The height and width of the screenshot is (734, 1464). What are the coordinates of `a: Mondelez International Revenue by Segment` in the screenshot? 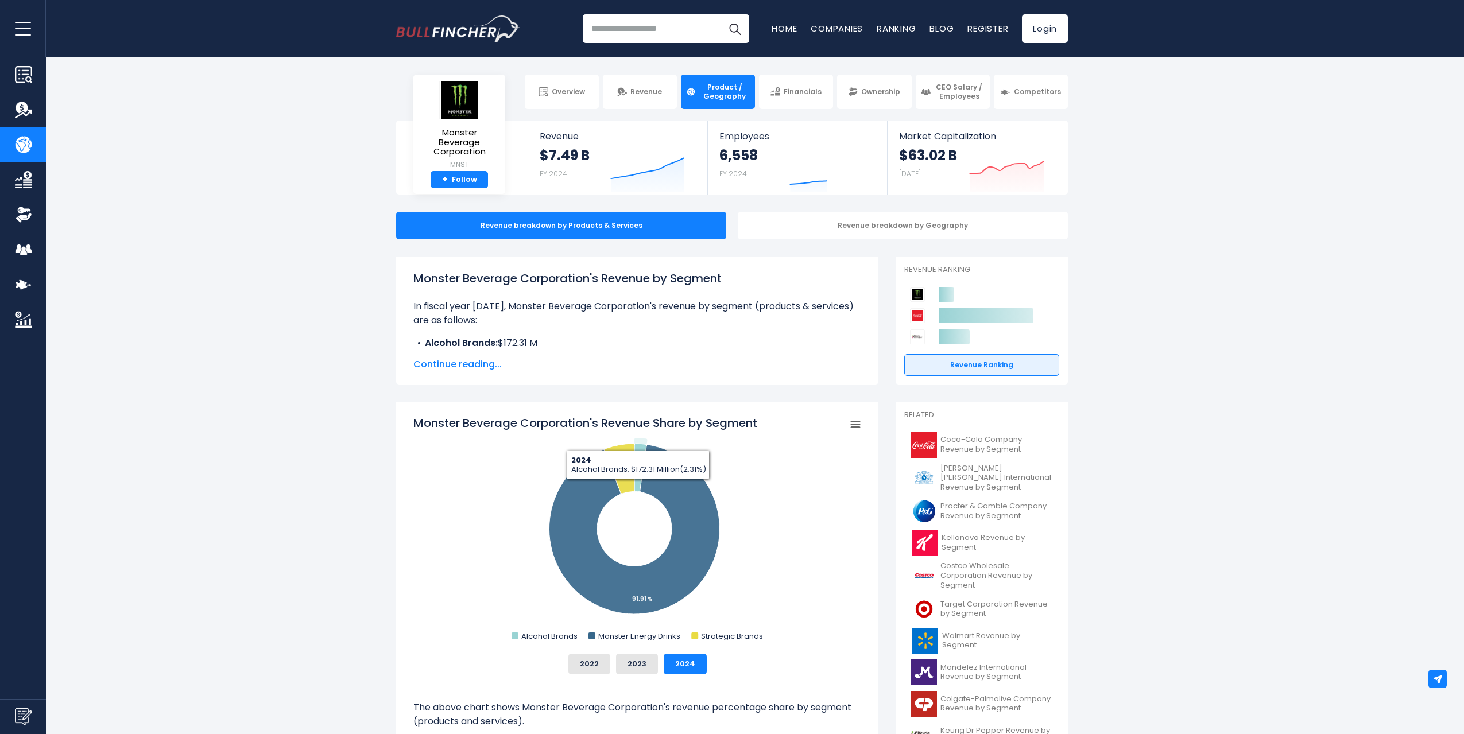 It's located at (982, 672).